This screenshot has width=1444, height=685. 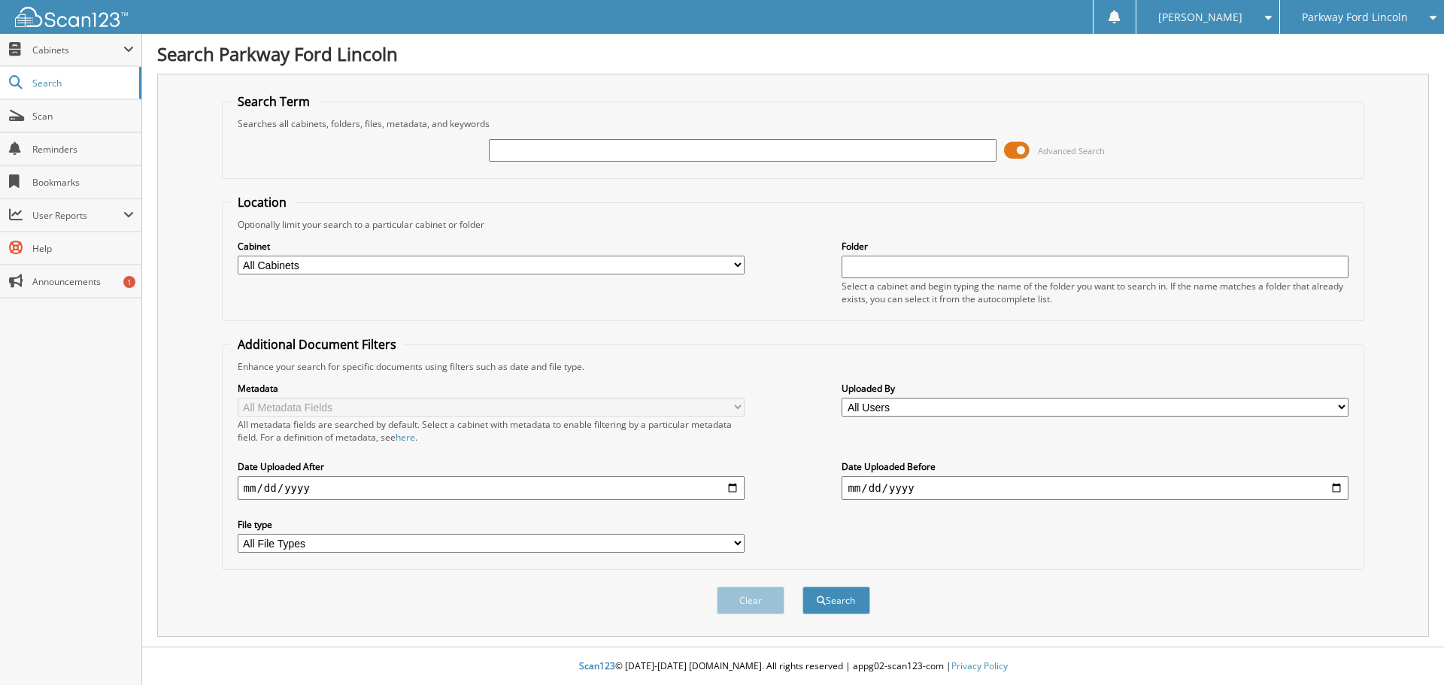 What do you see at coordinates (491, 388) in the screenshot?
I see `label: Metadata` at bounding box center [491, 388].